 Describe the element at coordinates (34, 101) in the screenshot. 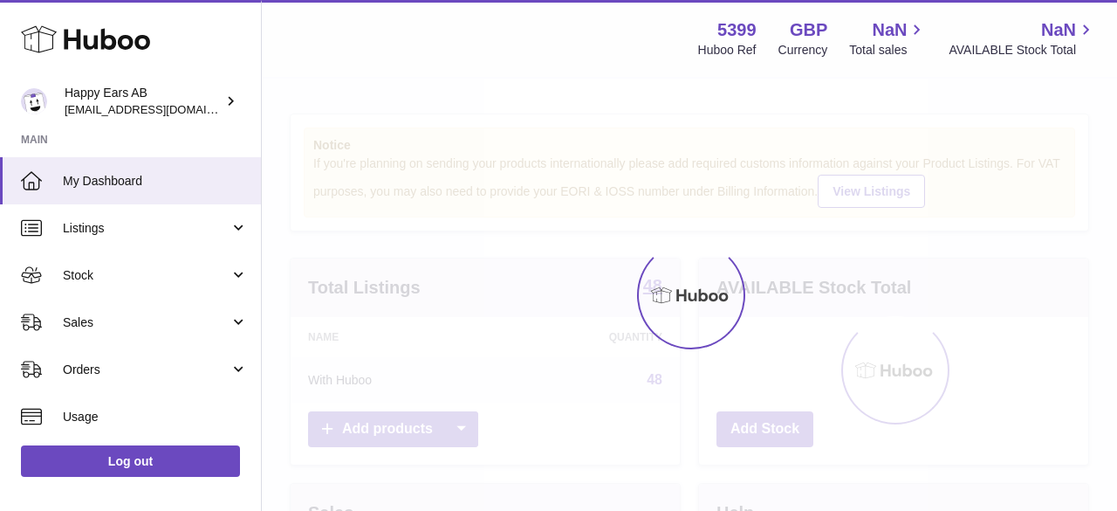

I see `img: internalAdmin-5399@internal.huboo.com` at that location.